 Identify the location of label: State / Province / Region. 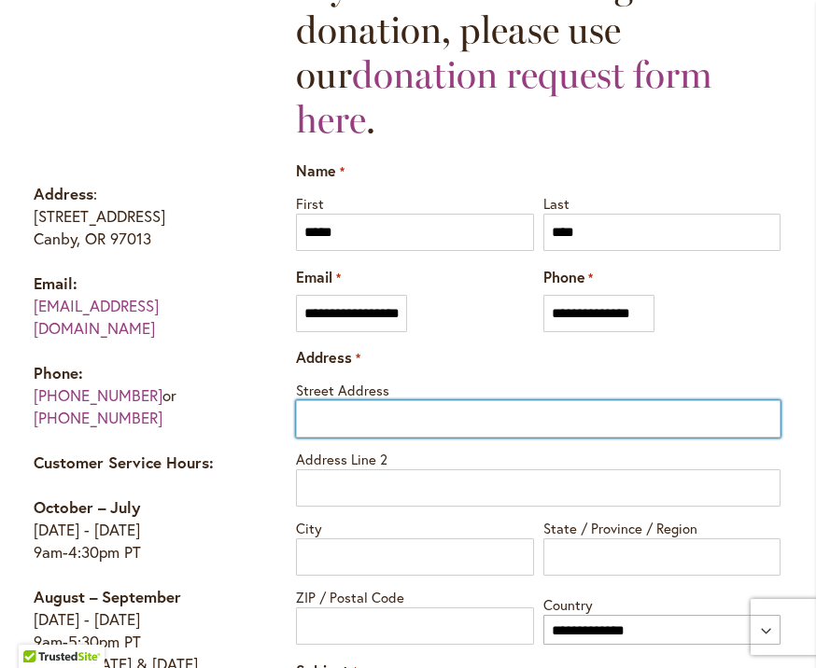
(662, 527).